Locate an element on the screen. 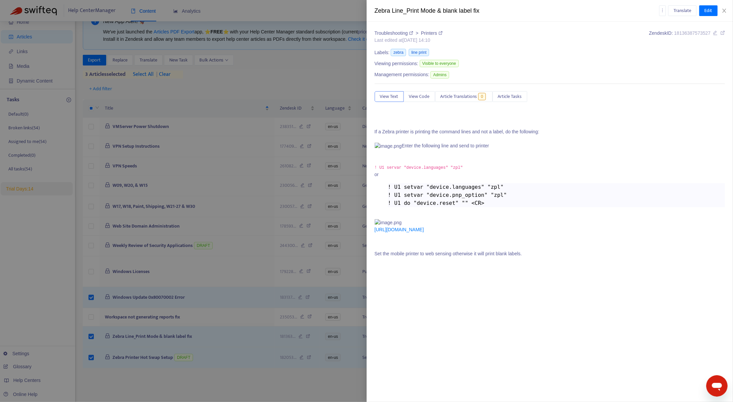 The height and width of the screenshot is (402, 733). div: Zebra Line_Print Mode & blank label fix is located at coordinates (517, 11).